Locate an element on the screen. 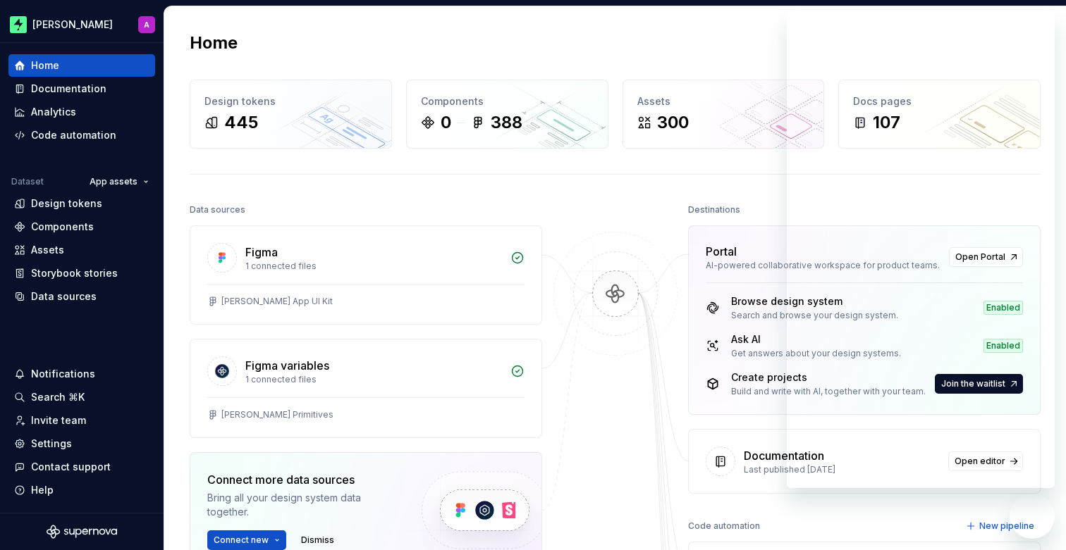  div: Help is located at coordinates (42, 491).